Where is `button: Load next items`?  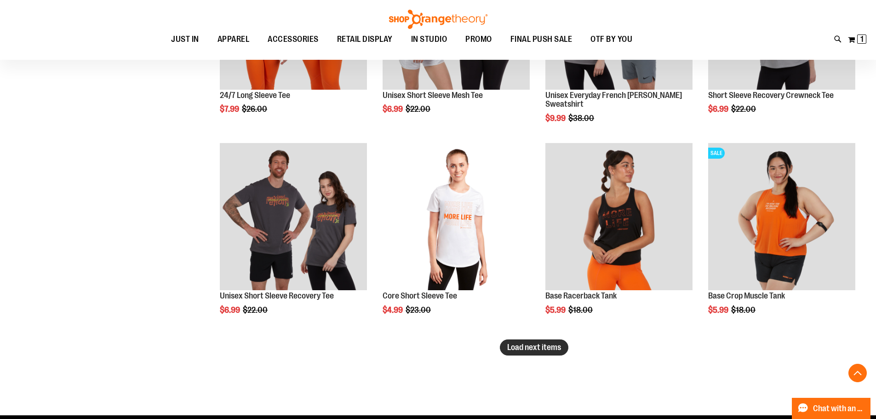
button: Load next items is located at coordinates (534, 347).